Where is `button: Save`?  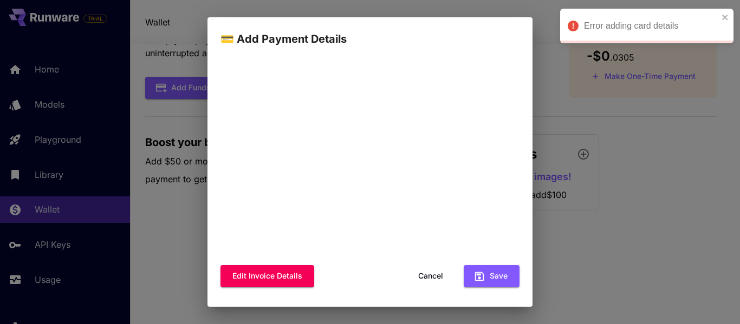
button: Save is located at coordinates (491, 276).